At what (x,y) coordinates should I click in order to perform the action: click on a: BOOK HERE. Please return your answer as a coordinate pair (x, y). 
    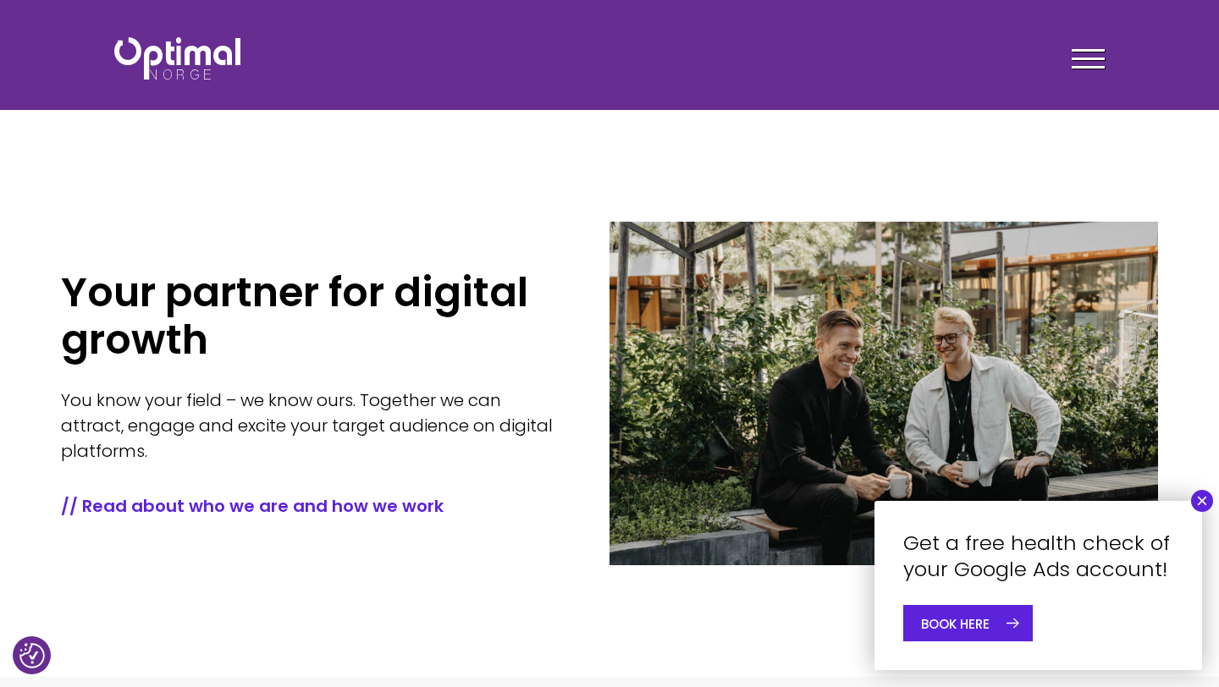
    Looking at the image, I should click on (968, 623).